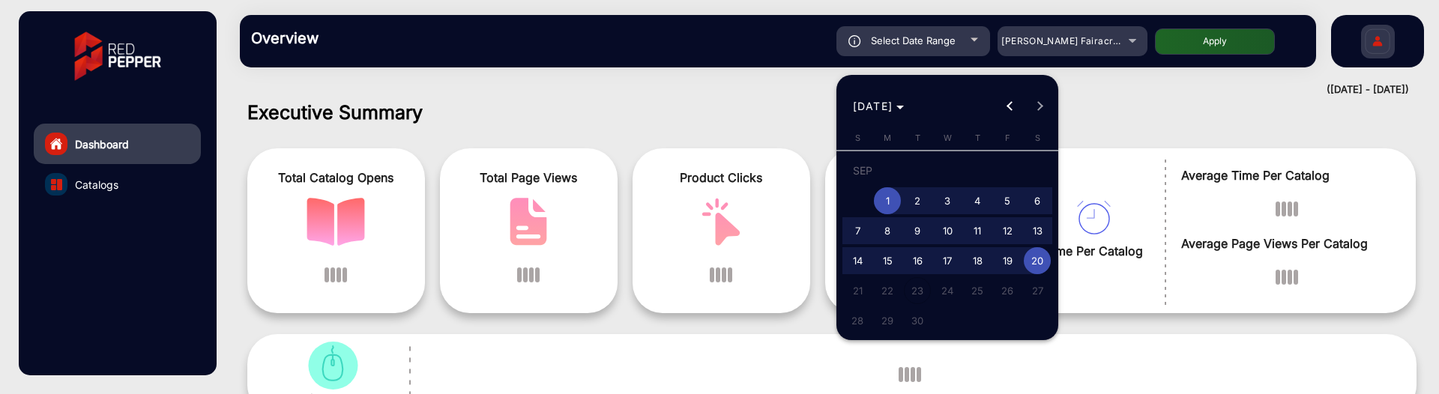  I want to click on td: SEP, so click(947, 171).